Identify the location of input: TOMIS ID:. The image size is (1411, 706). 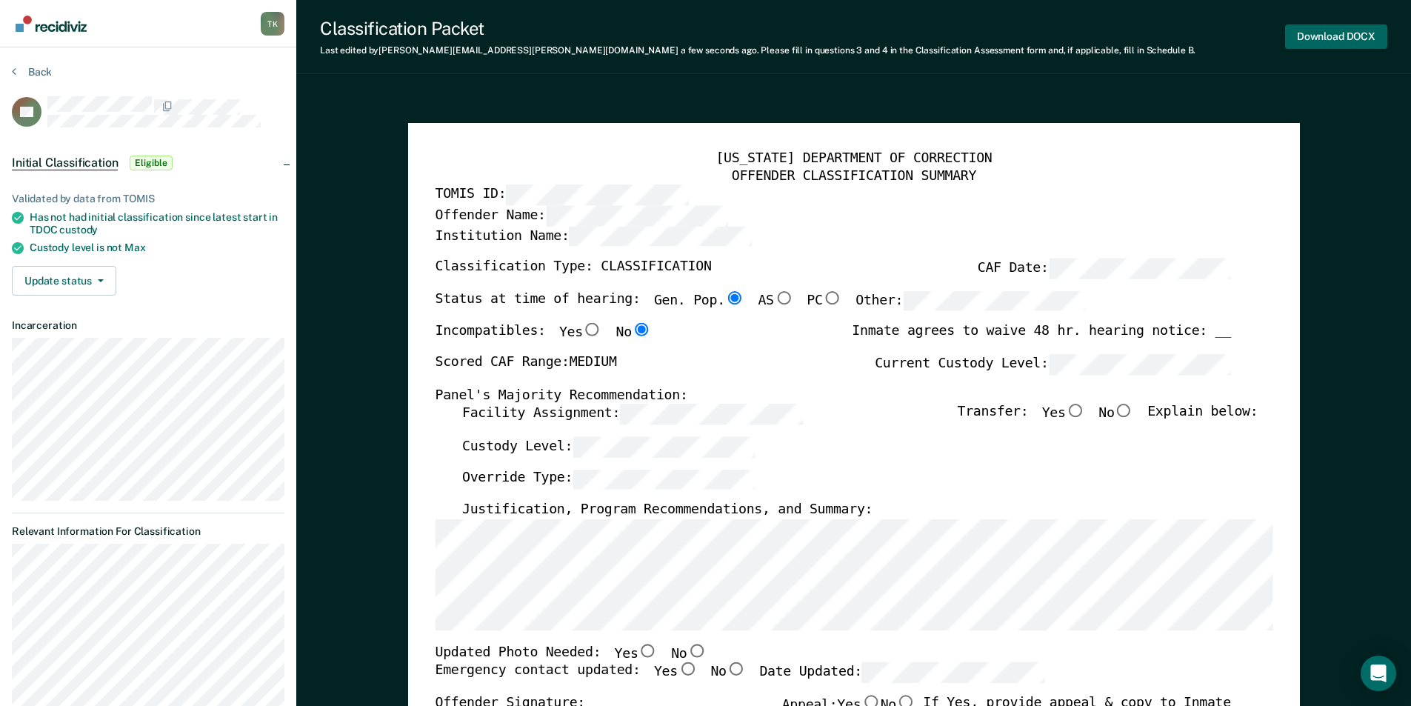
(597, 196).